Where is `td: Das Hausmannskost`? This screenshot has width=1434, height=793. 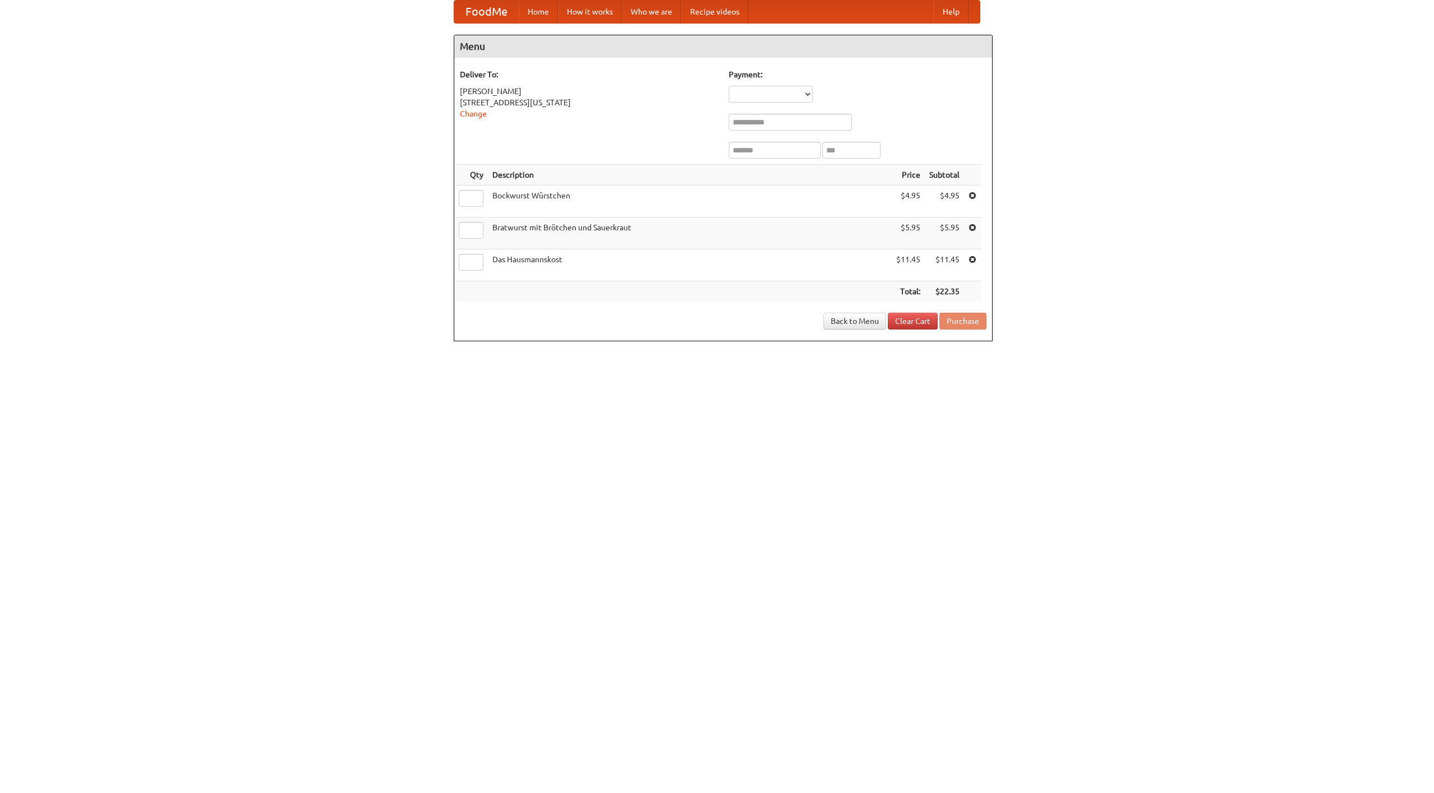 td: Das Hausmannskost is located at coordinates (690, 265).